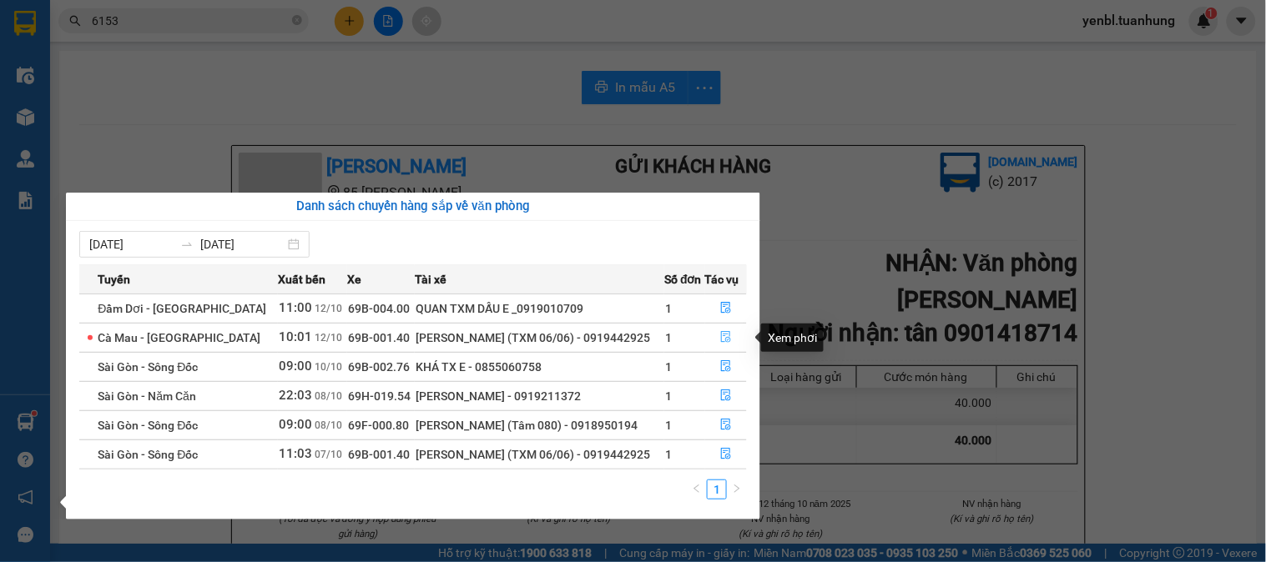 This screenshot has width=1266, height=562. What do you see at coordinates (379, 309) in the screenshot?
I see `span: 69B-004.00` at bounding box center [379, 309].